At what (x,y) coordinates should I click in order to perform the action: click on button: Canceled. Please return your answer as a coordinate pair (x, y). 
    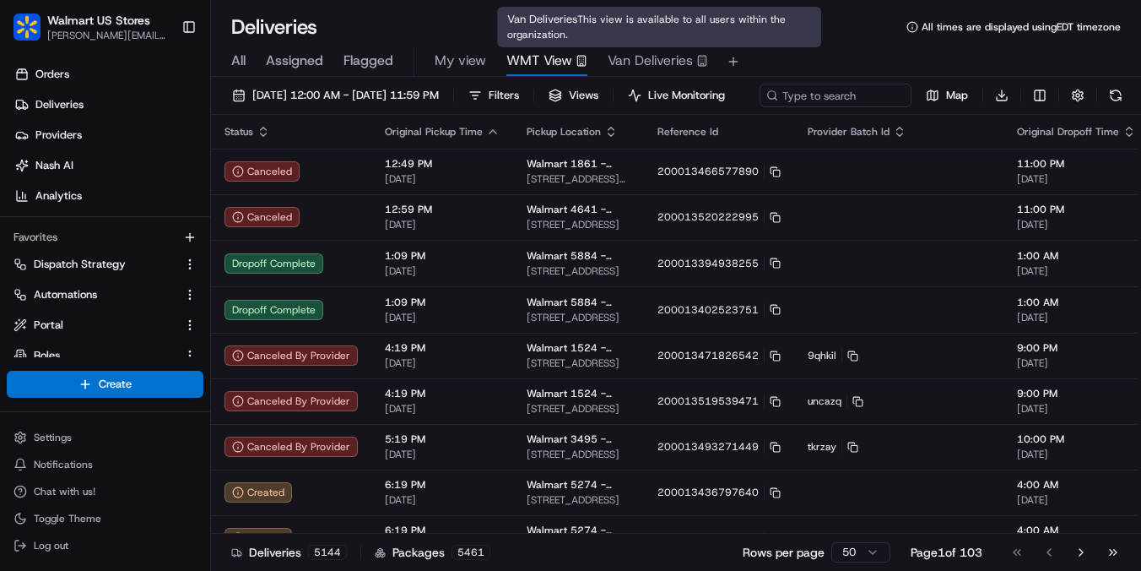
    Looking at the image, I should click on (262, 217).